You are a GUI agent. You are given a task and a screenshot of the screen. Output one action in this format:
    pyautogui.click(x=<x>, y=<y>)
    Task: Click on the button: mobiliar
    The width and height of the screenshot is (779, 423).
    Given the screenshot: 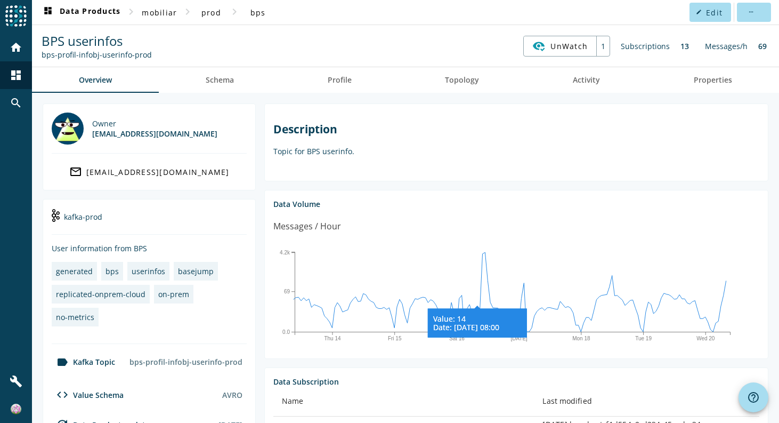 What is the action you would take?
    pyautogui.click(x=159, y=12)
    